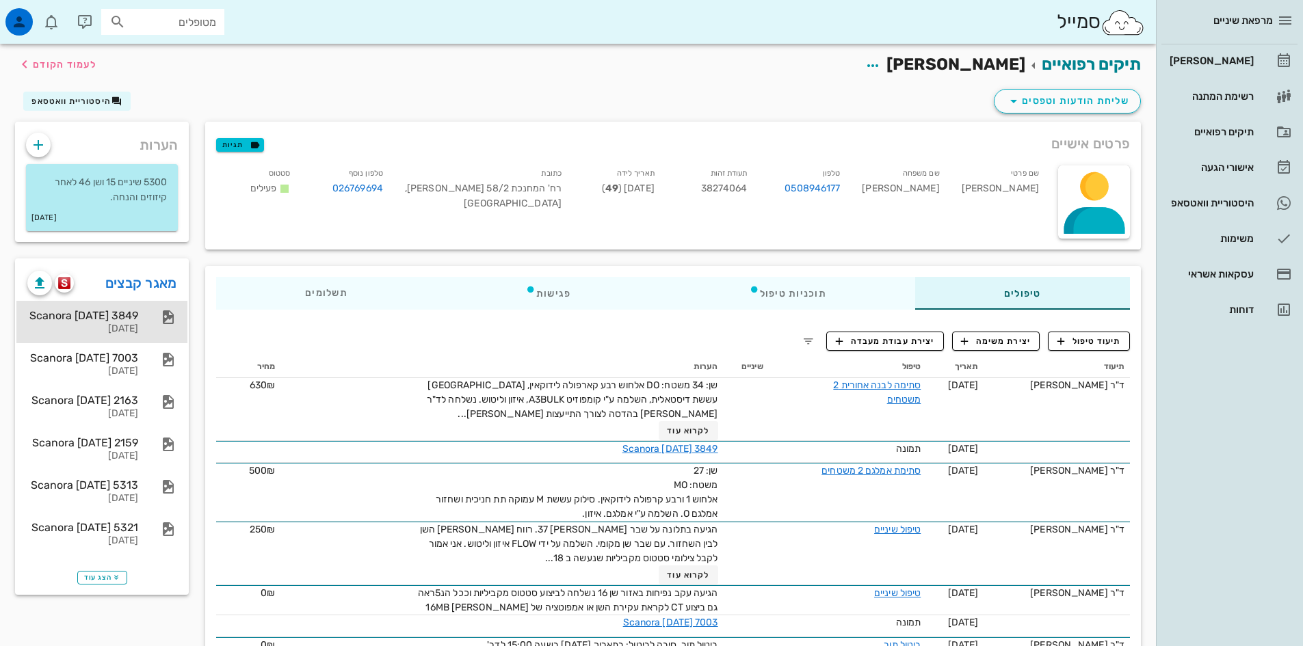 This screenshot has height=646, width=1303. Describe the element at coordinates (955, 367) in the screenshot. I see `th: תאריך` at that location.